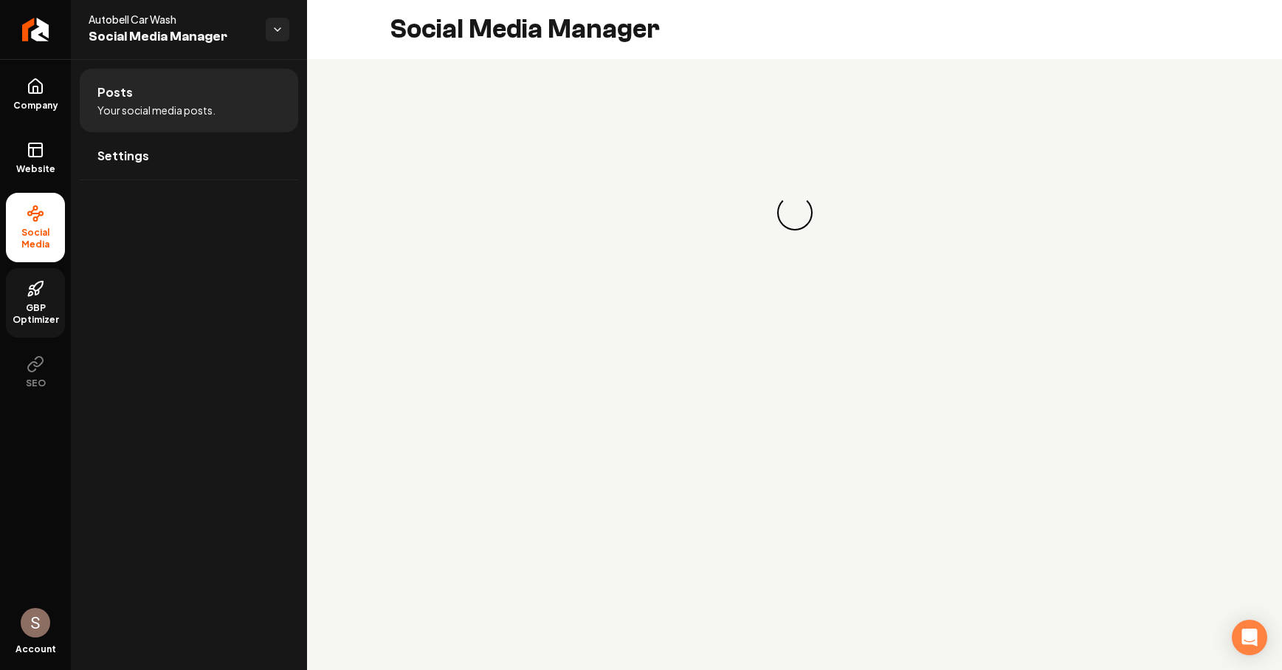 This screenshot has width=1282, height=670. What do you see at coordinates (525, 30) in the screenshot?
I see `h2: Social Media Manager` at bounding box center [525, 30].